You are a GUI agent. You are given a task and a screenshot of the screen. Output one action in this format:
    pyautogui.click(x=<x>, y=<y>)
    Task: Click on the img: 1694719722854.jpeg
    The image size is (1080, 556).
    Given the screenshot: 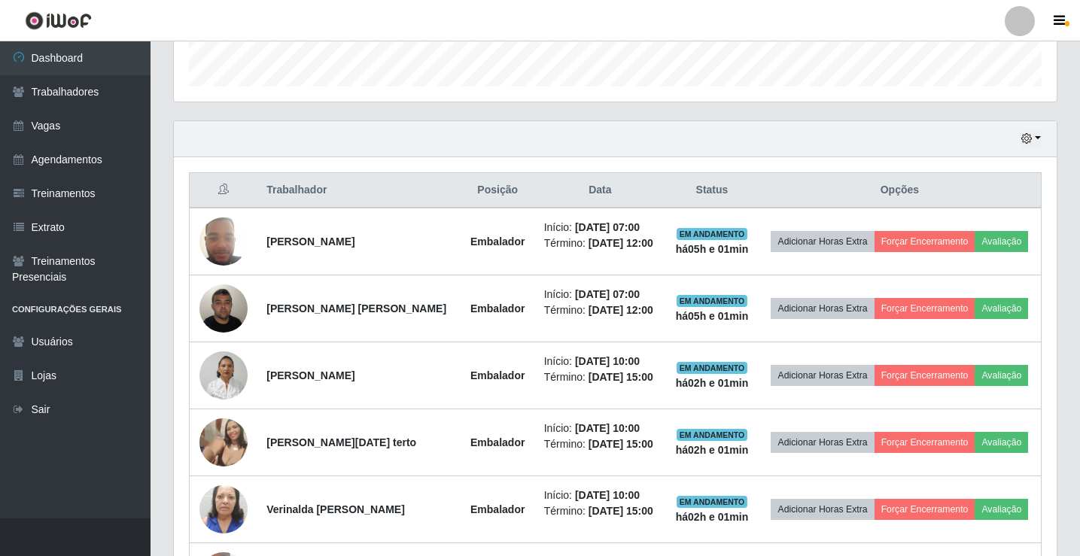 What is the action you would take?
    pyautogui.click(x=224, y=241)
    